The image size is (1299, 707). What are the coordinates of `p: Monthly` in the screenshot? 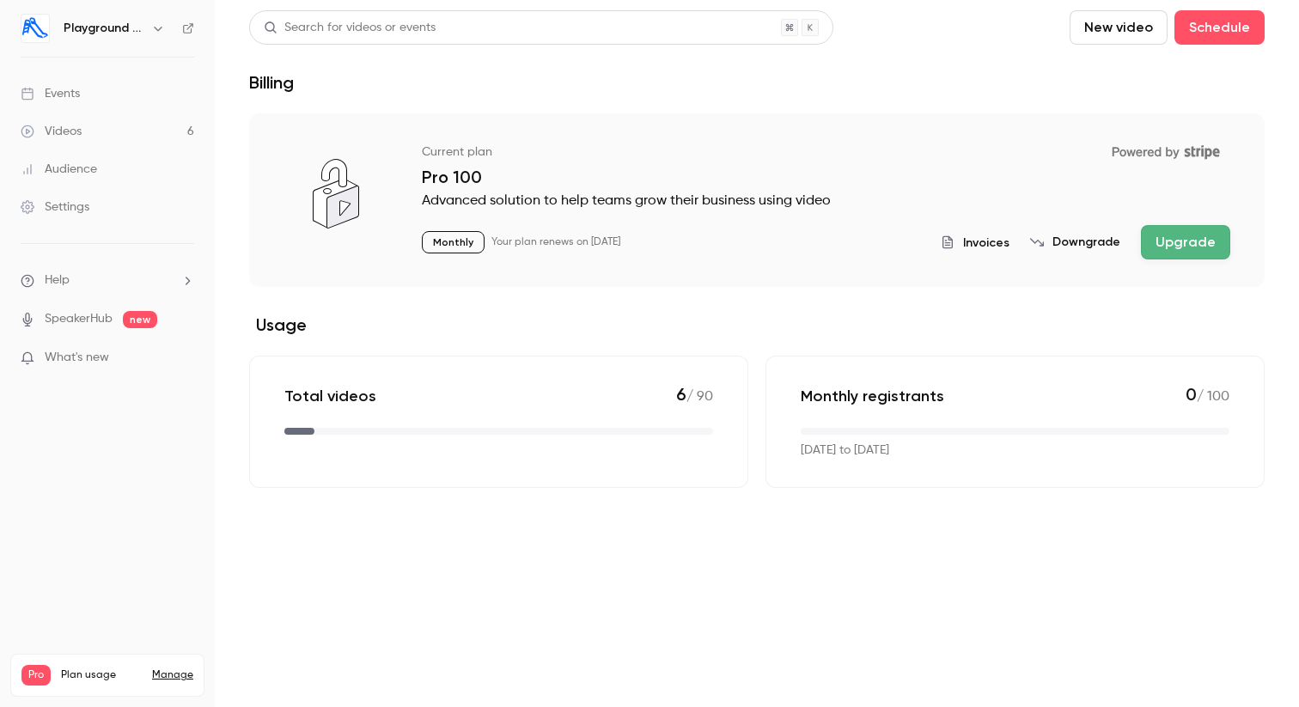 It's located at (453, 242).